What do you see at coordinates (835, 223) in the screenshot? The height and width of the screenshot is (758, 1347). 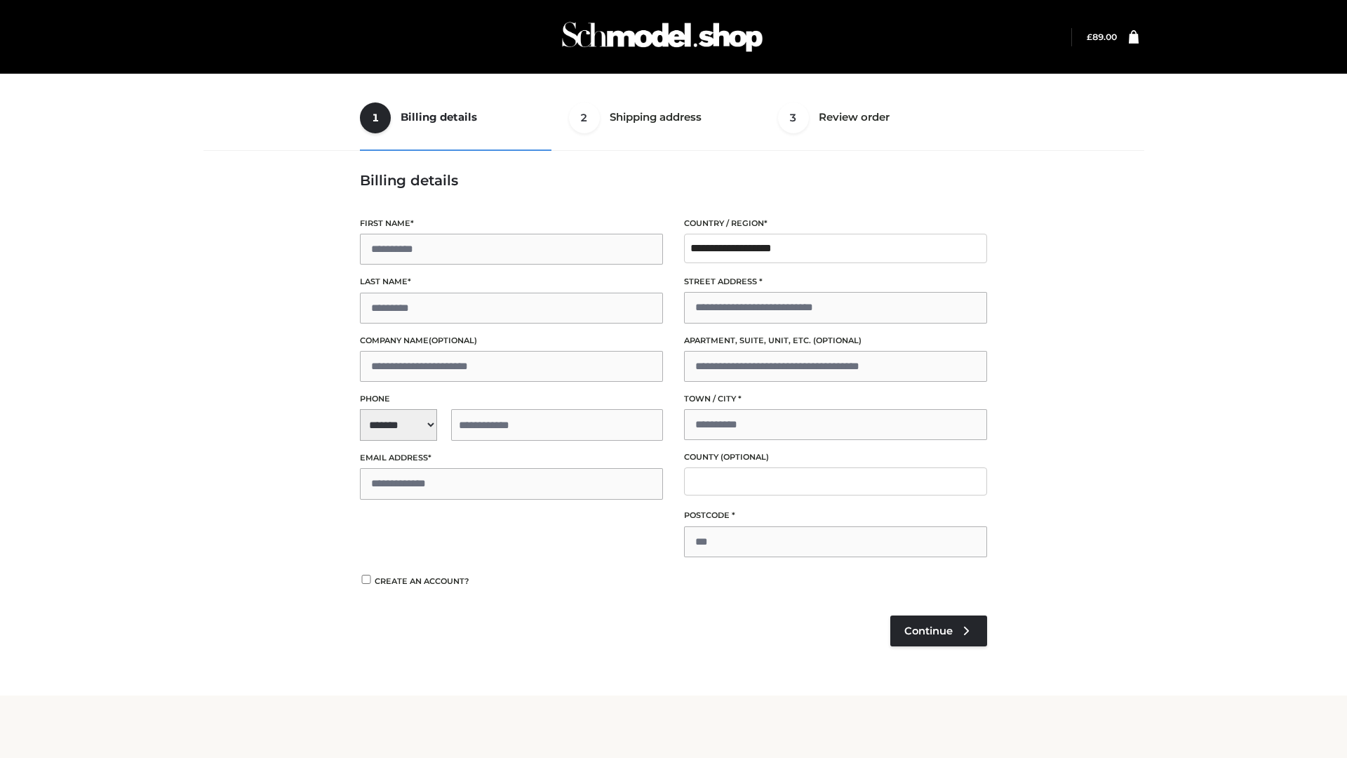 I see `label: Country / Region` at bounding box center [835, 223].